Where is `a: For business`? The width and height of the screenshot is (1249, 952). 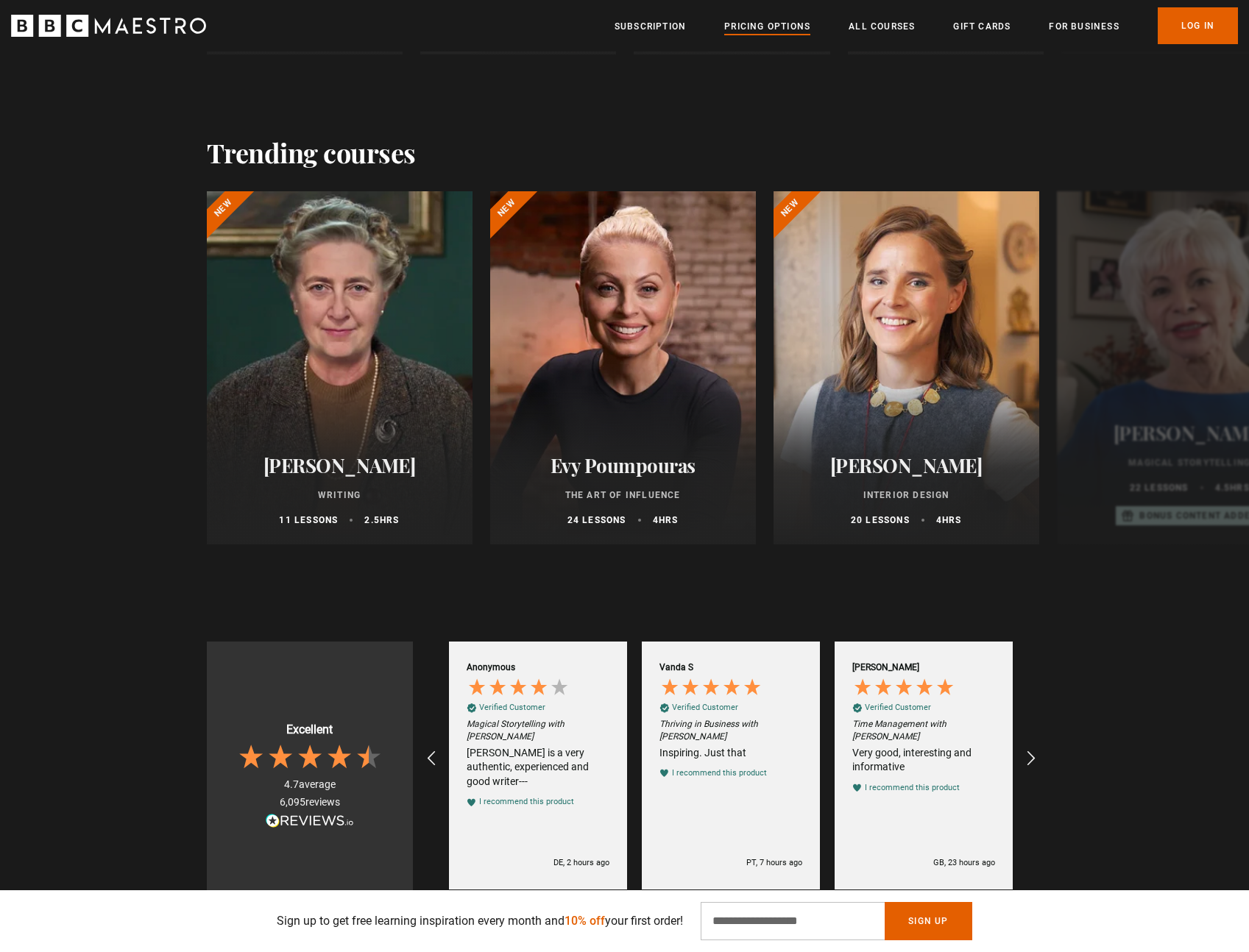 a: For business is located at coordinates (1084, 26).